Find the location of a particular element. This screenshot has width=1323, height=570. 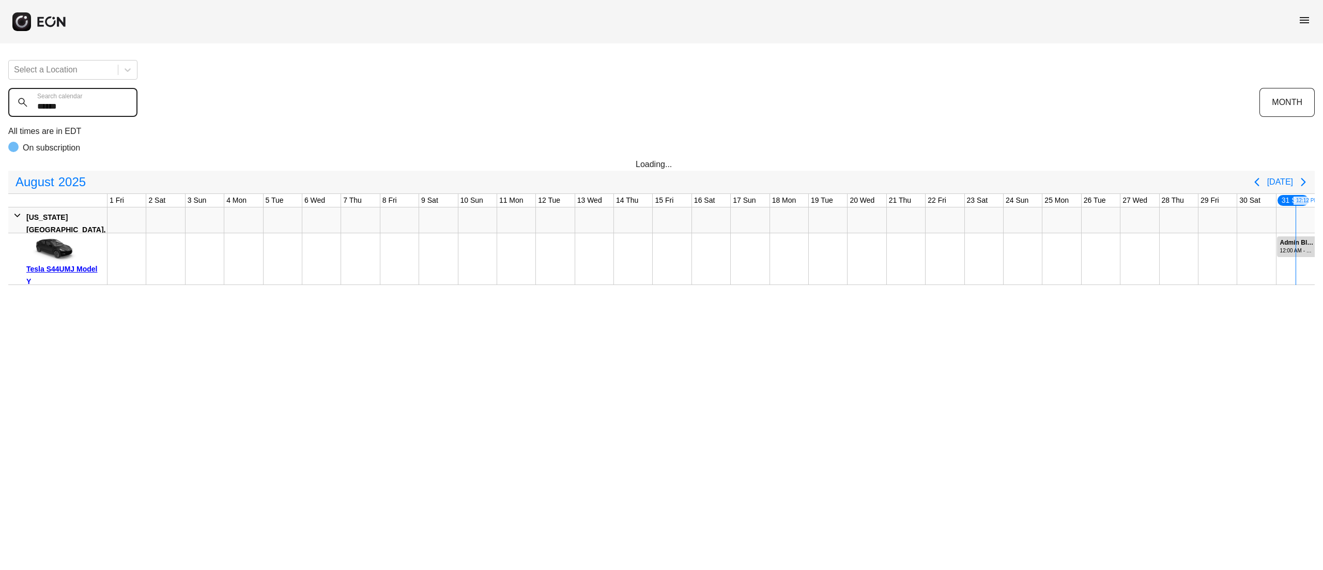

div: 16 Sat is located at coordinates (705, 200).